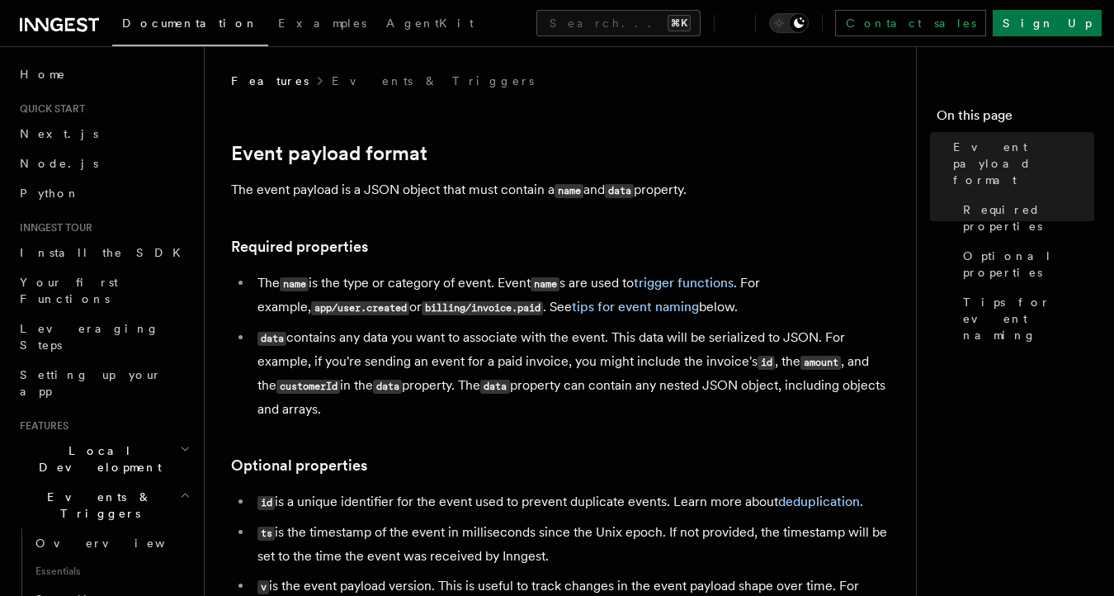  What do you see at coordinates (820, 362) in the screenshot?
I see `code: amount` at bounding box center [820, 362].